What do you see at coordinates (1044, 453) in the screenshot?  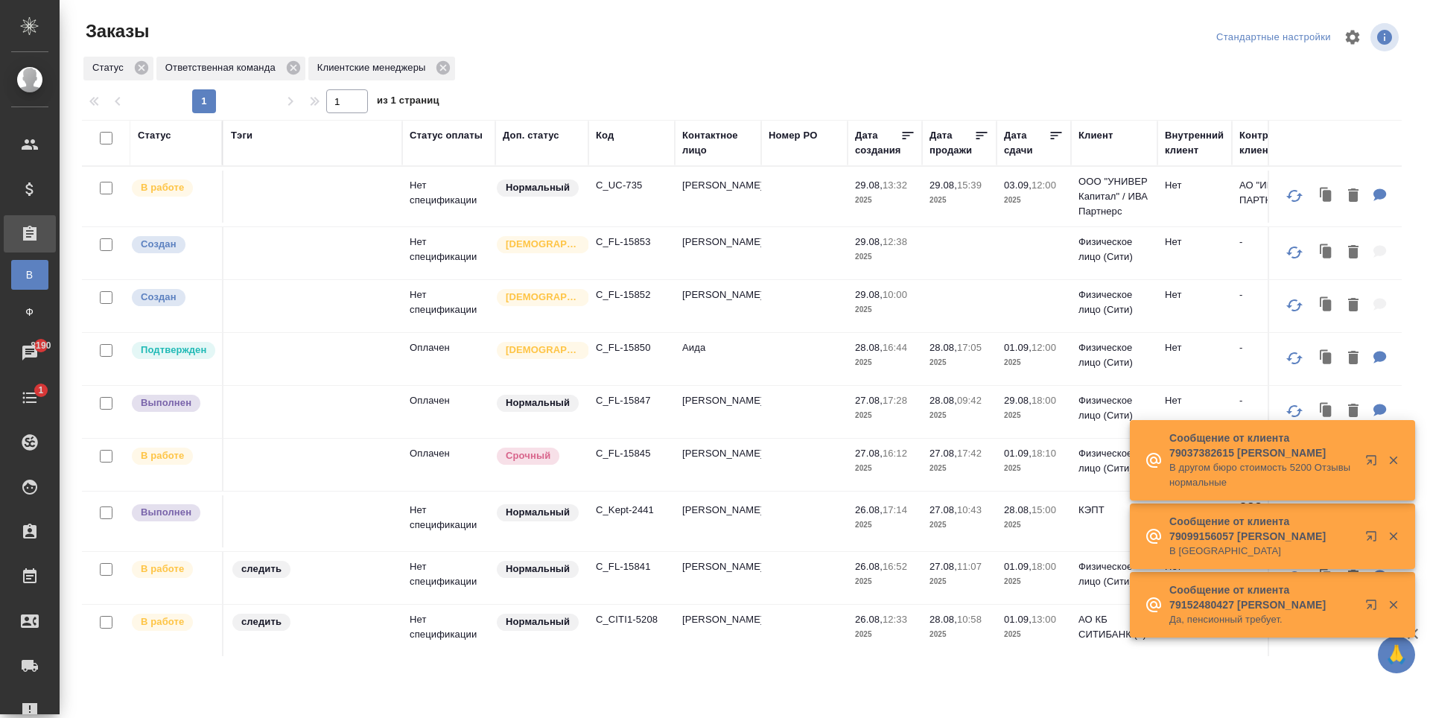 I see `p: 18:10` at bounding box center [1044, 453].